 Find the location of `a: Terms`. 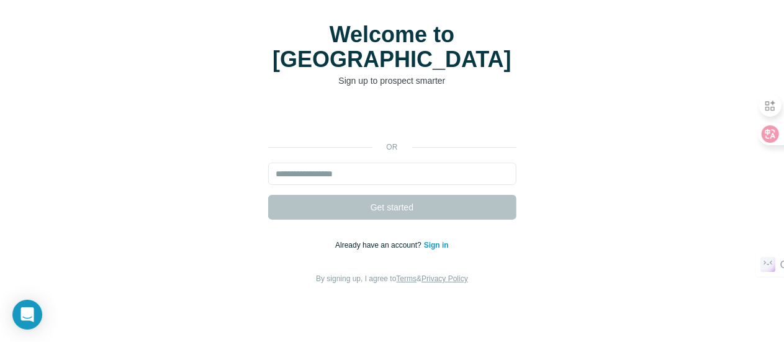

a: Terms is located at coordinates (407, 279).